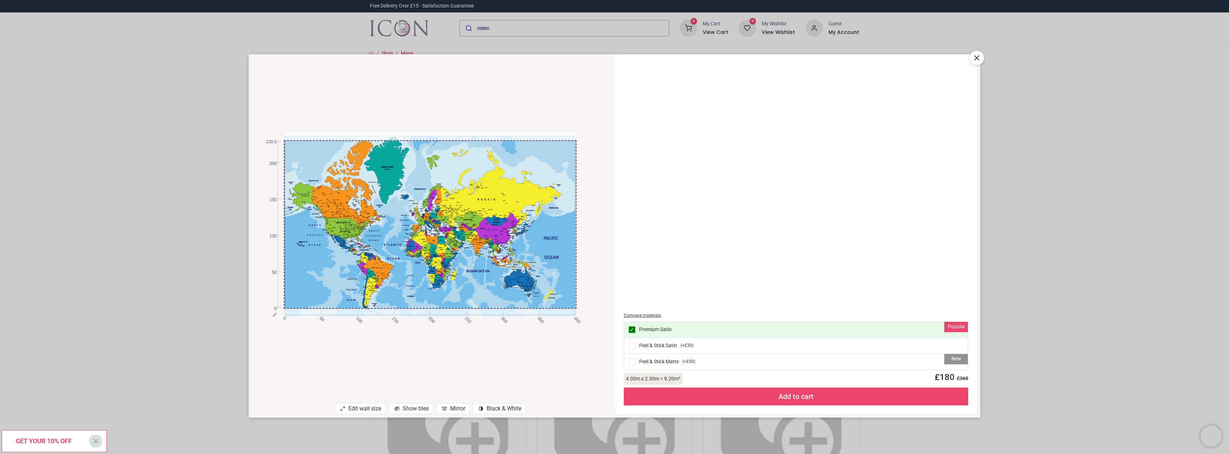 The image size is (1229, 454). Describe the element at coordinates (796, 330) in the screenshot. I see `div: Premium Satin` at that location.